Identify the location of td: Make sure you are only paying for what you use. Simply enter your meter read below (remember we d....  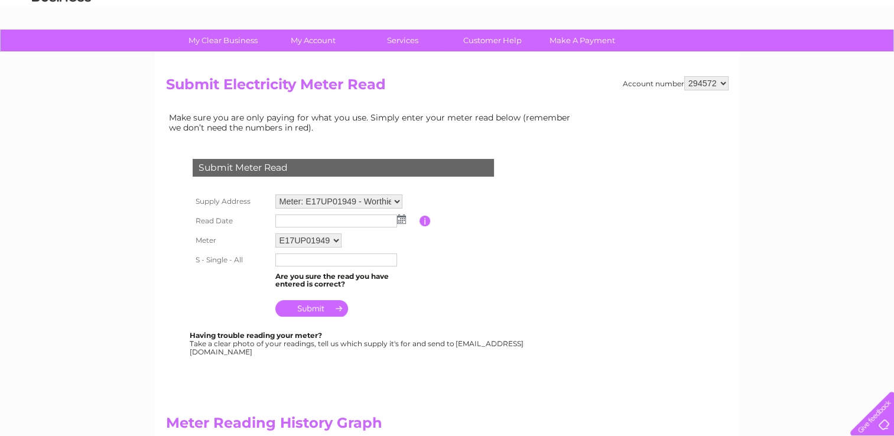
(373, 122).